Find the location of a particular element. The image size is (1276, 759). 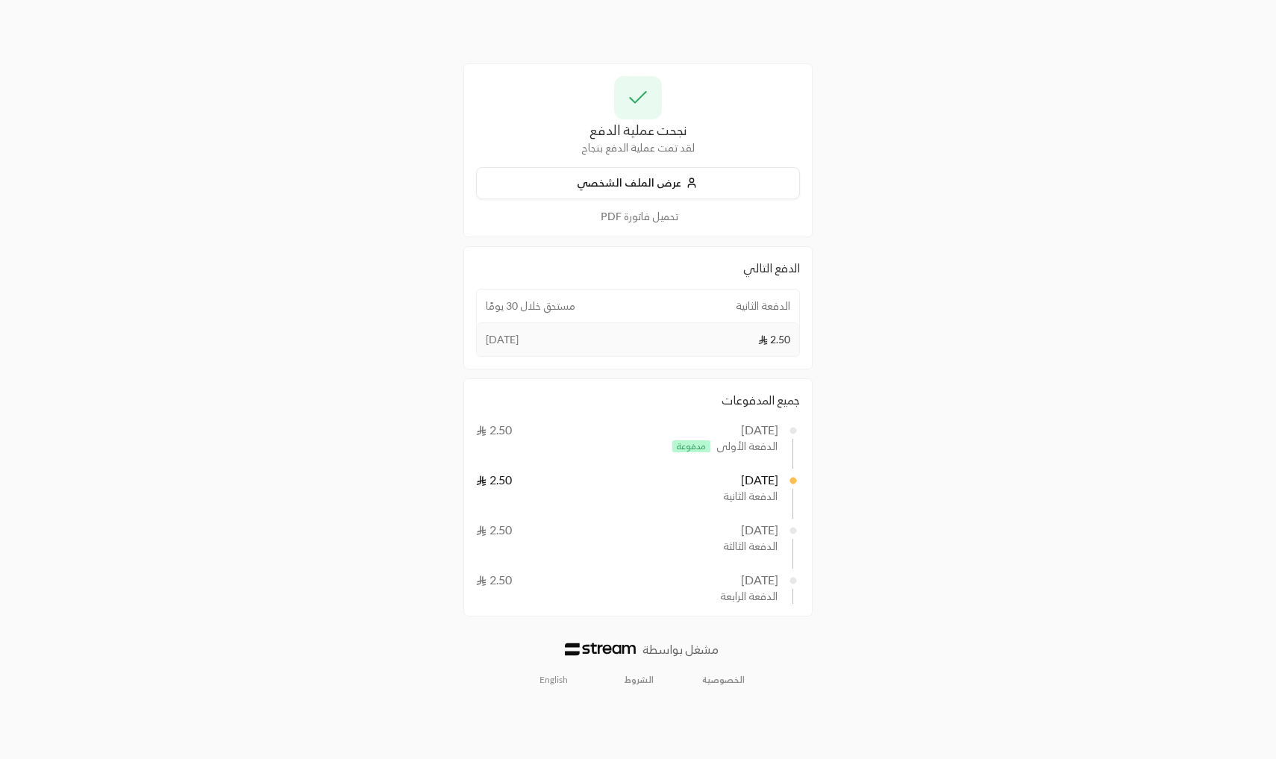

img: Logo is located at coordinates (600, 649).